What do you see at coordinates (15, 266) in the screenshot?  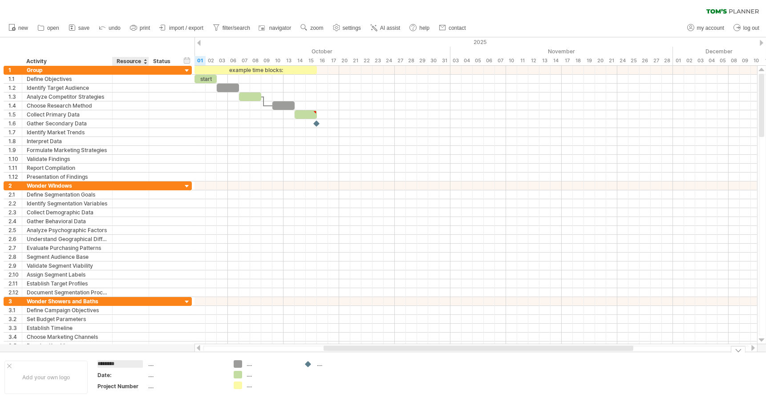 I see `div: 2.9` at bounding box center [15, 266].